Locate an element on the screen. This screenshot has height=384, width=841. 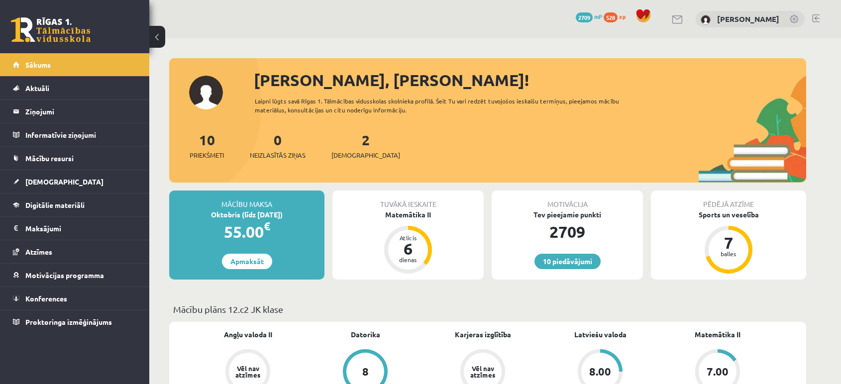
div: 7 is located at coordinates (729, 243).